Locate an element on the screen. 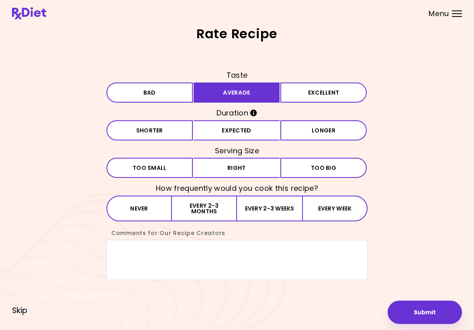  span: Too big is located at coordinates (324, 168).